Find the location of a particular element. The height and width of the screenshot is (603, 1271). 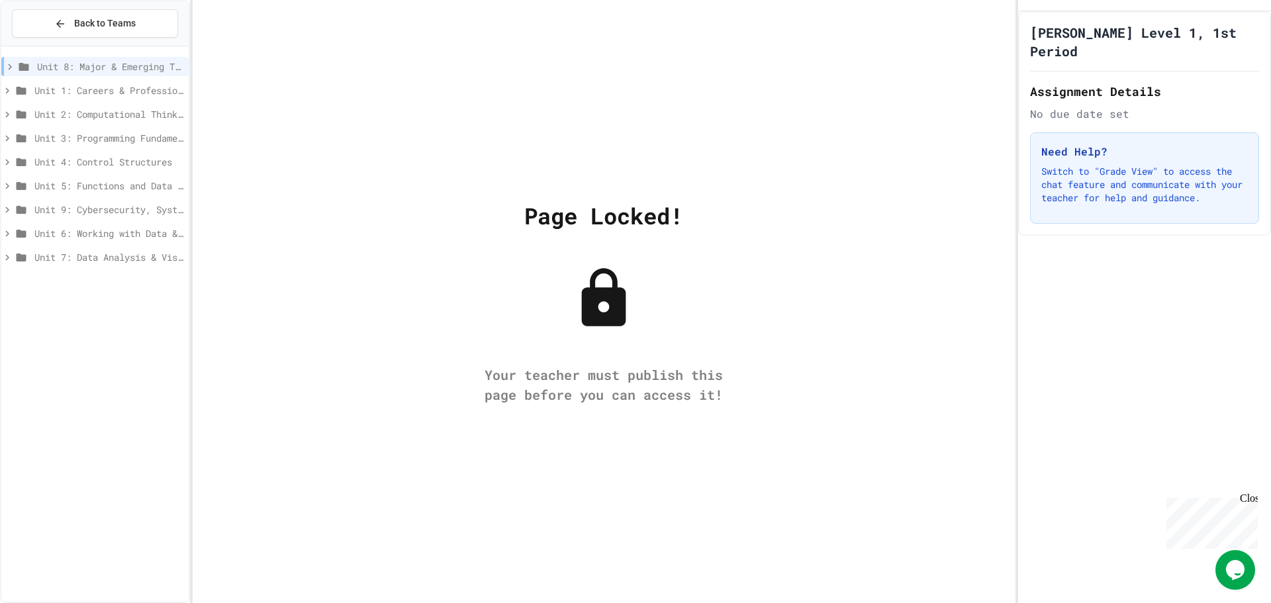

span: Unit 6: Working with Data & Files is located at coordinates (109, 233).